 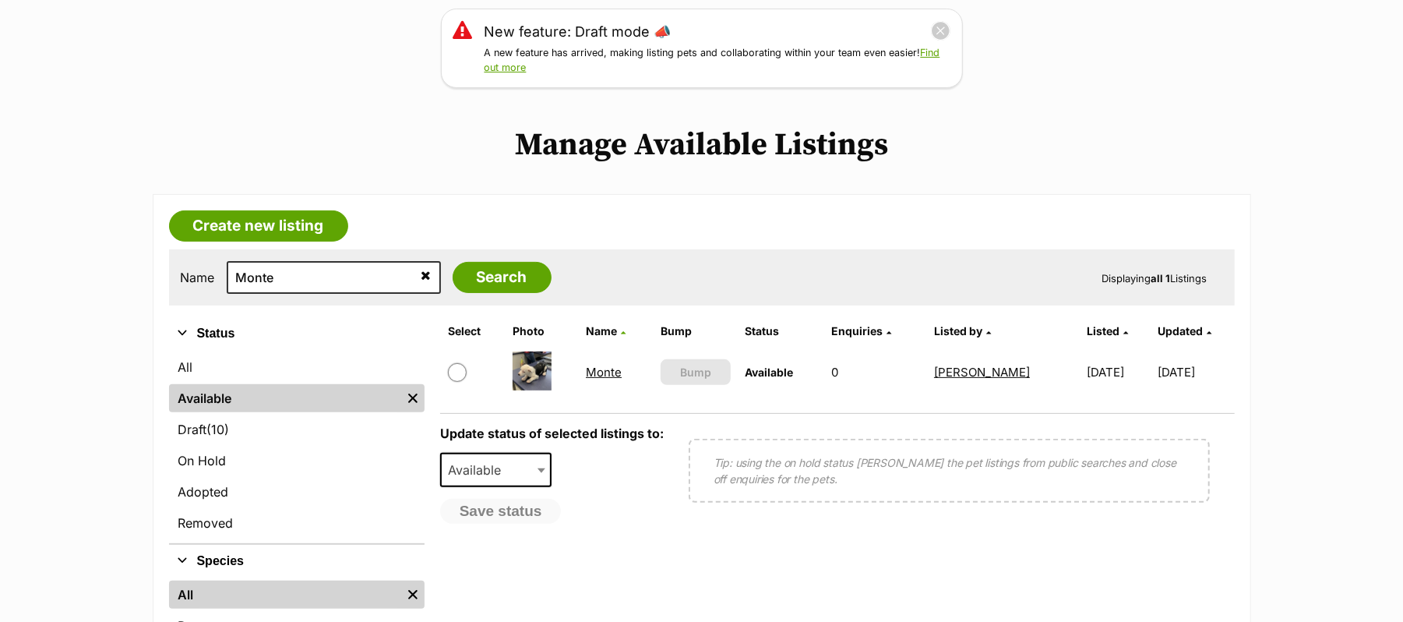 What do you see at coordinates (712, 60) in the screenshot?
I see `a: Find out more` at bounding box center [712, 60].